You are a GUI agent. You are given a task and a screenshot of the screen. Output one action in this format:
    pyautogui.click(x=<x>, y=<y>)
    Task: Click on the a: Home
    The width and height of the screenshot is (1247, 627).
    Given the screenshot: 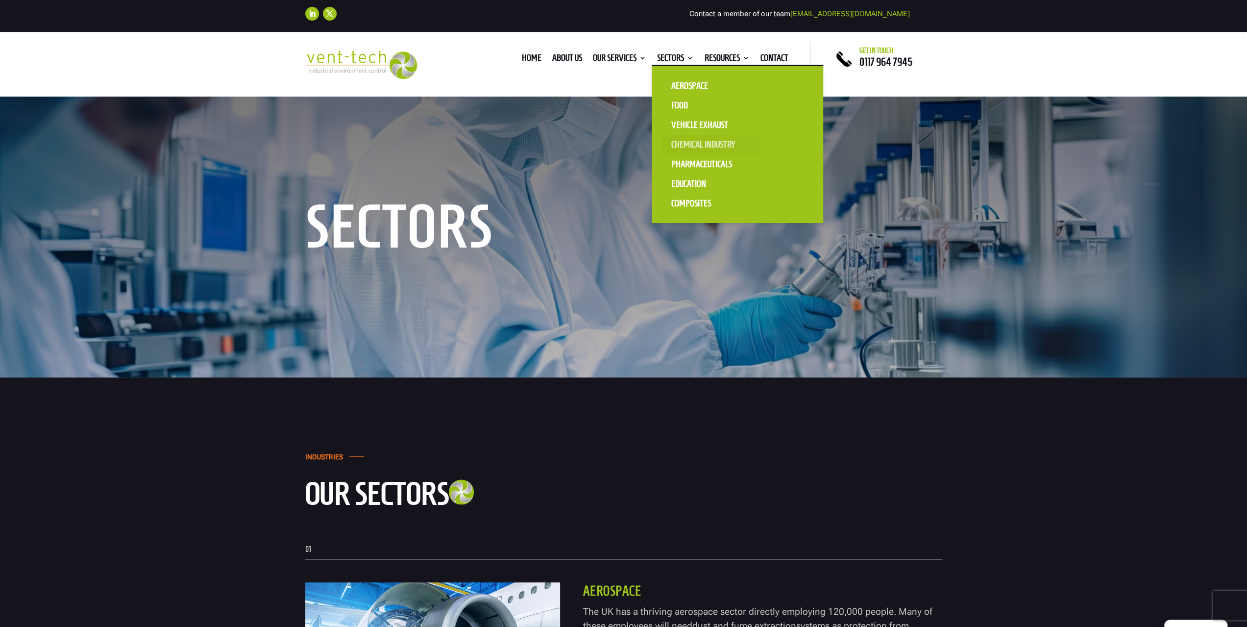 What is the action you would take?
    pyautogui.click(x=532, y=60)
    